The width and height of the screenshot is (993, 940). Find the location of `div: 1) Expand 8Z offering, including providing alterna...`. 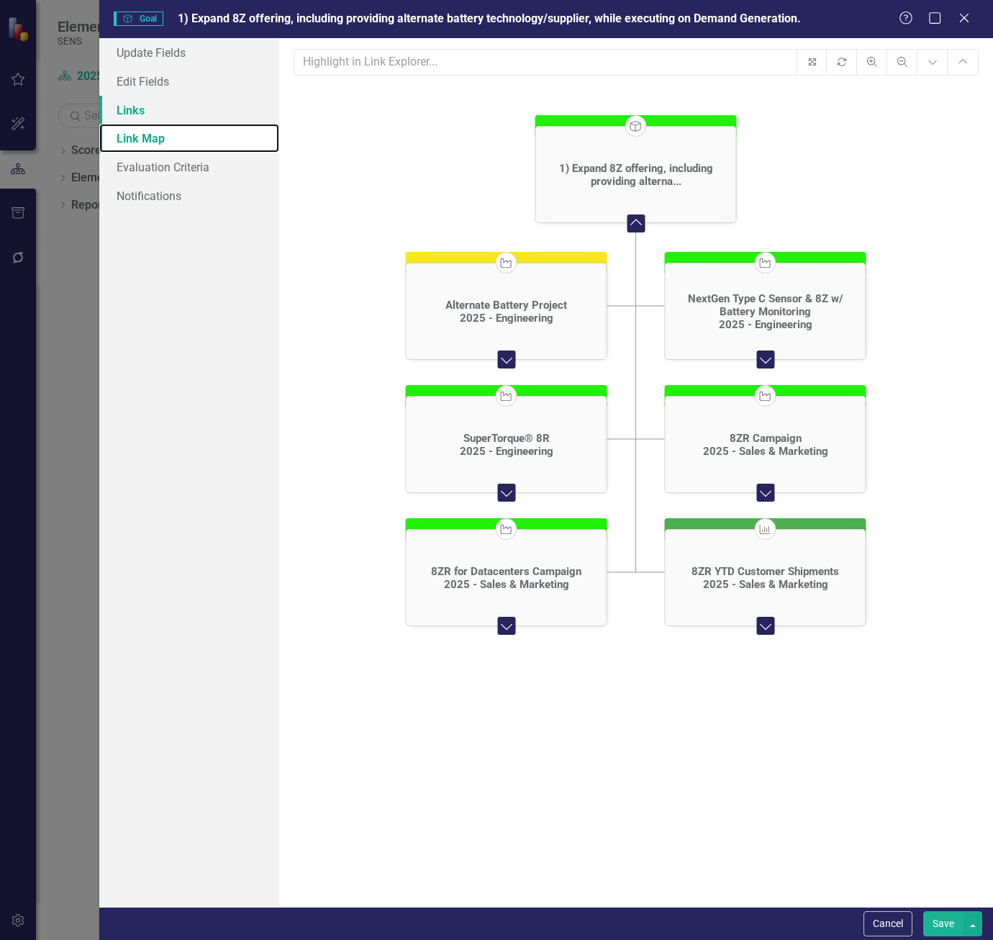

div: 1) Expand 8Z offering, including providing alterna... is located at coordinates (636, 175).